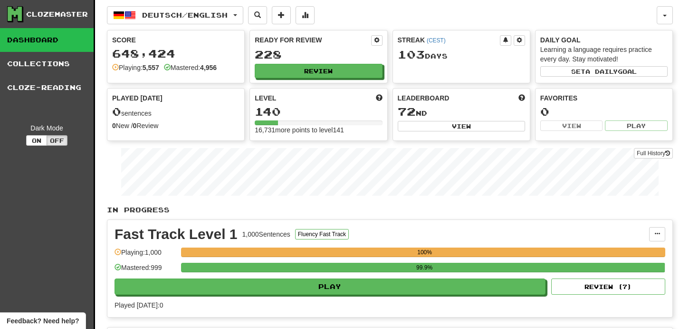 The height and width of the screenshot is (329, 680). I want to click on span: 72, so click(407, 111).